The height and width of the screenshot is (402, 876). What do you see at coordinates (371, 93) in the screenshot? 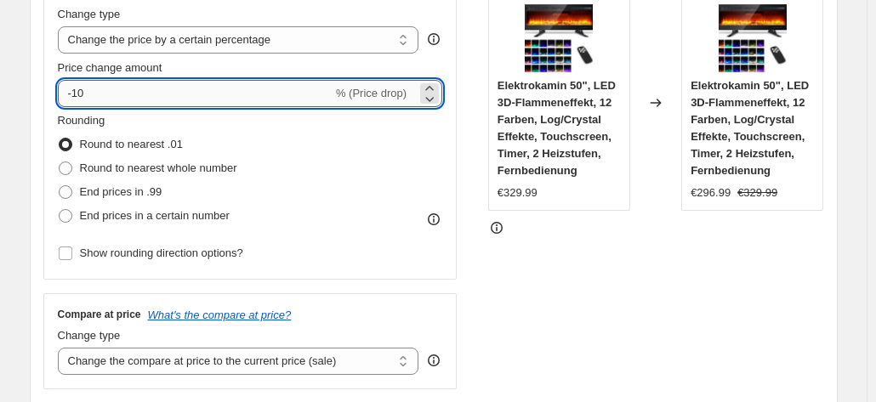
I see `span: % (Price drop)` at bounding box center [371, 93].